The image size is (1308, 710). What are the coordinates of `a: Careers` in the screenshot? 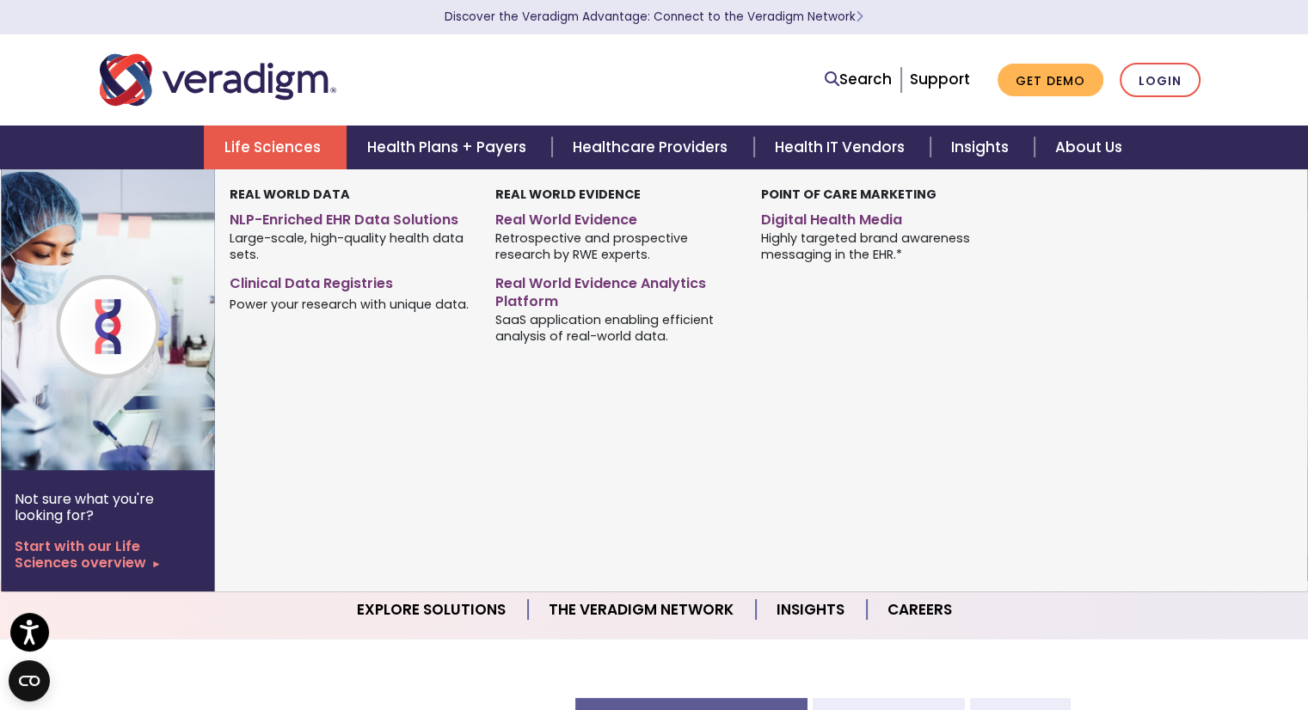 It's located at (920, 610).